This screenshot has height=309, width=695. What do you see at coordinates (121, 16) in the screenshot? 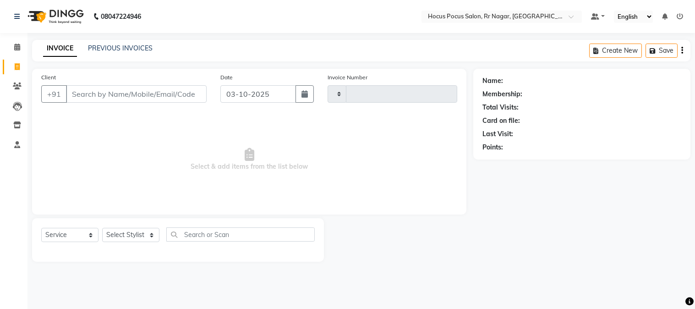
I see `b: 08047224946` at bounding box center [121, 16].